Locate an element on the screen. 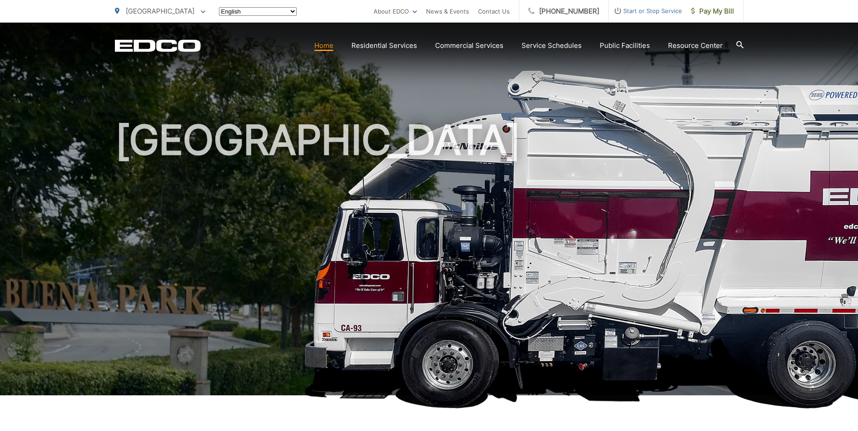  a: News & Events is located at coordinates (447, 11).